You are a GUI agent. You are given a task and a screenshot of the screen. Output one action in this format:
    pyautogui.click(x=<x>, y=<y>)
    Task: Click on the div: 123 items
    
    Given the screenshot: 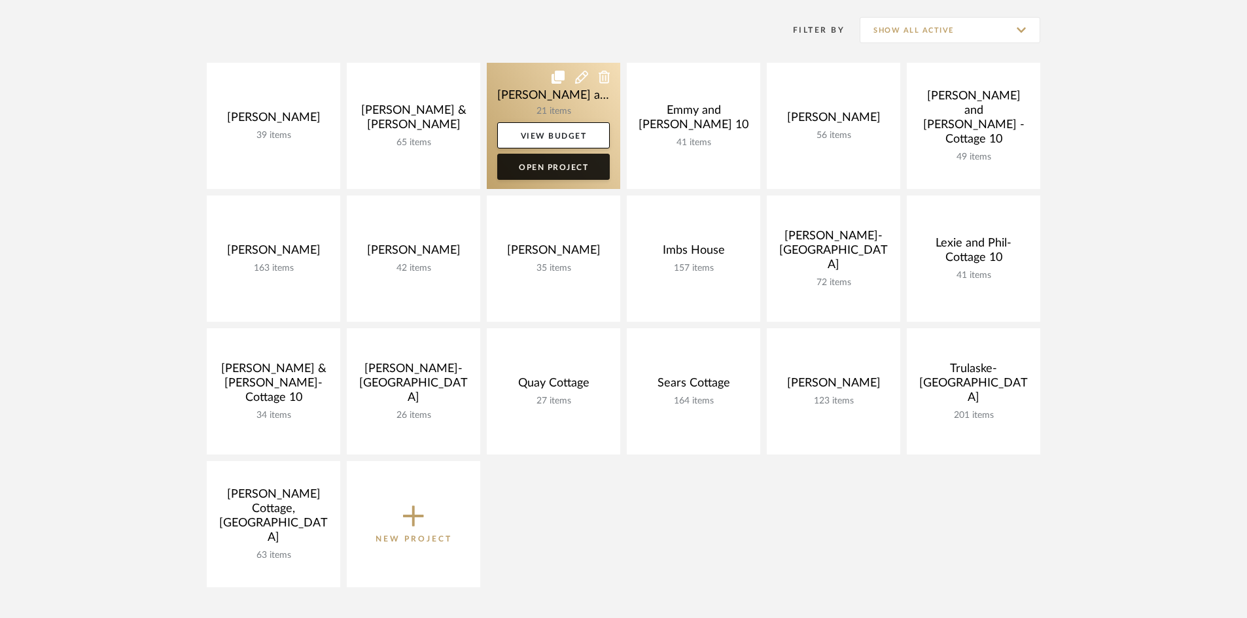 What is the action you would take?
    pyautogui.click(x=833, y=401)
    